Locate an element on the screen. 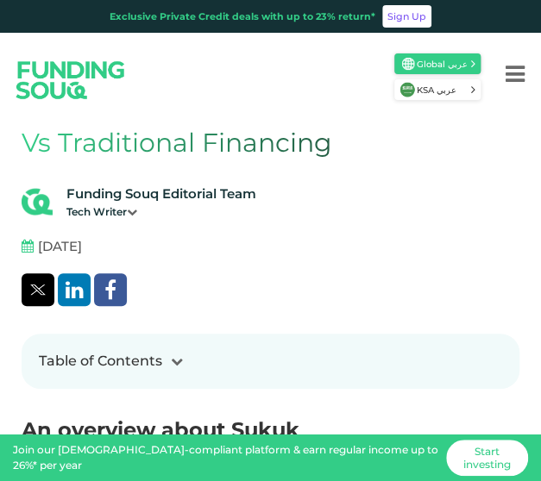  button: Menu is located at coordinates (515, 74).